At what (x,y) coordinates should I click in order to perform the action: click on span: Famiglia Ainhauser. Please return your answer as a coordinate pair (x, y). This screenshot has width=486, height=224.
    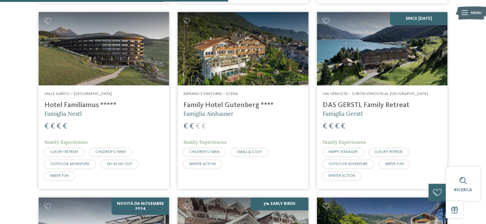
    Looking at the image, I should click on (208, 114).